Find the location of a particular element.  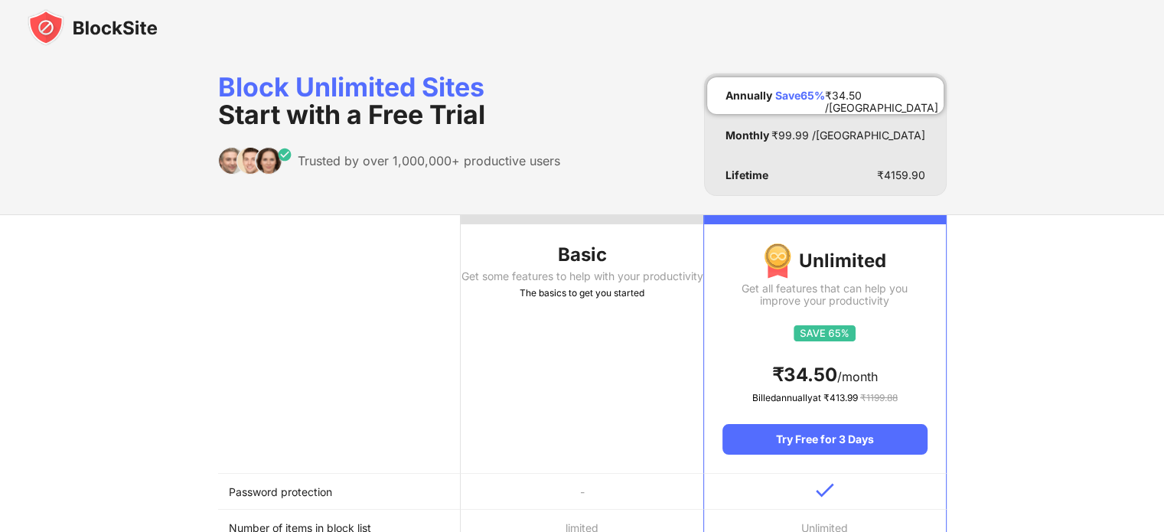

div: Basic is located at coordinates (582, 255).